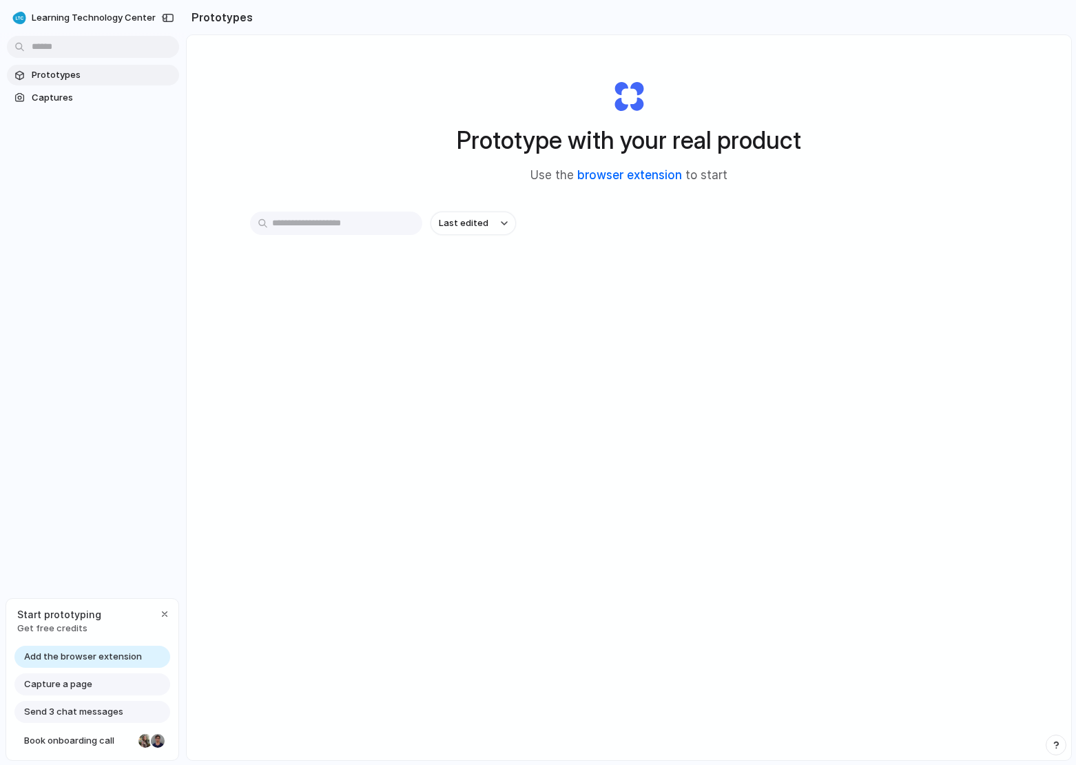 This screenshot has width=1076, height=765. I want to click on div: Nicole Kubica, so click(145, 741).